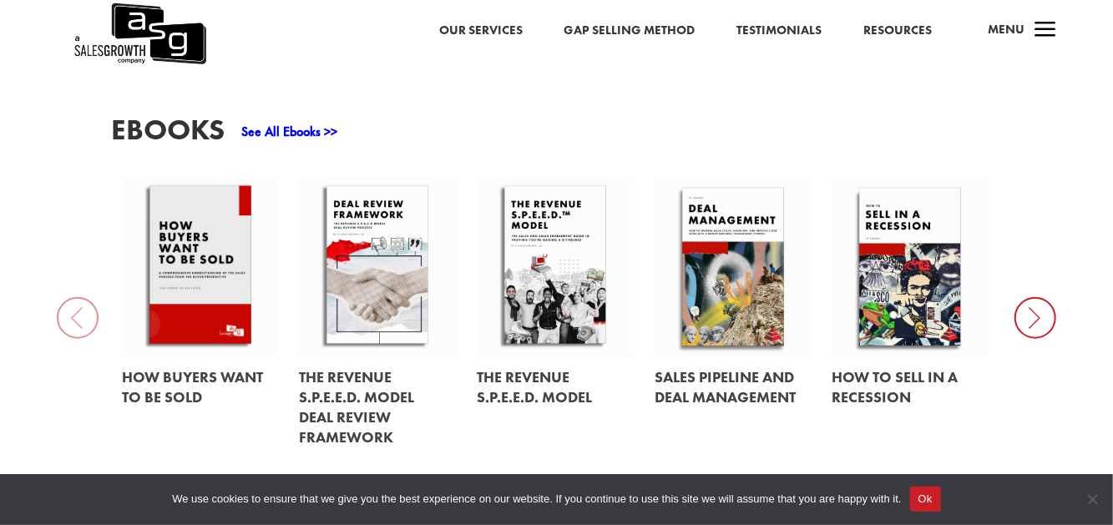 Image resolution: width=1113 pixels, height=525 pixels. What do you see at coordinates (630, 31) in the screenshot?
I see `a: Gap Selling Method` at bounding box center [630, 31].